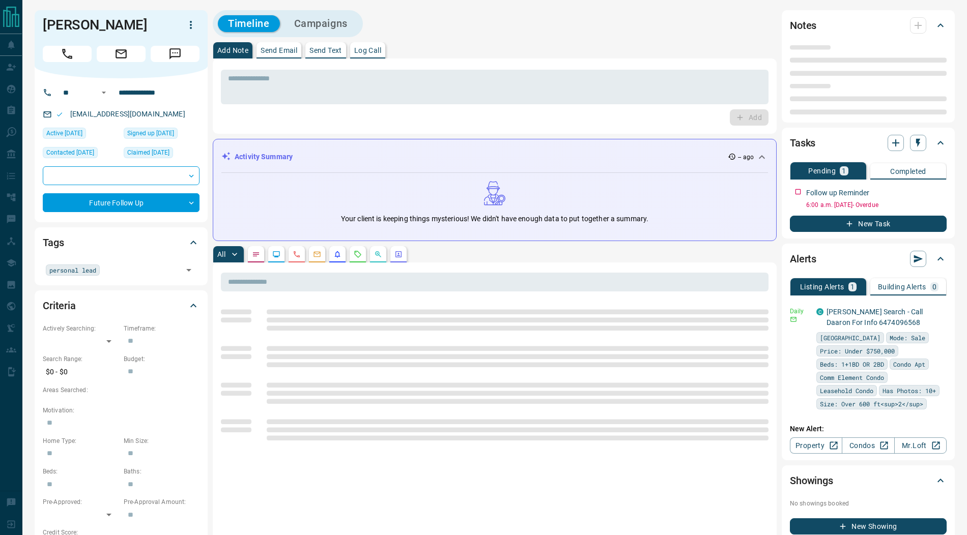 The image size is (967, 535). What do you see at coordinates (276, 254) in the screenshot?
I see `svg: Lead Browsing Activity` at bounding box center [276, 254].